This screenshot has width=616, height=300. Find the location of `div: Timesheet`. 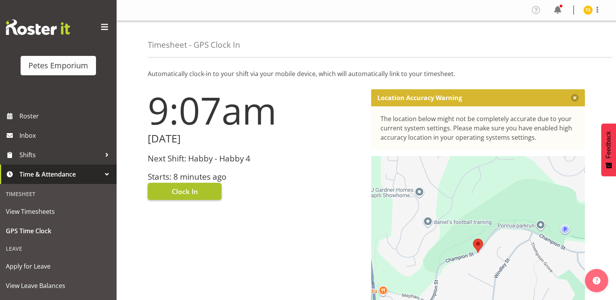

div: Timesheet is located at coordinates (58, 194).